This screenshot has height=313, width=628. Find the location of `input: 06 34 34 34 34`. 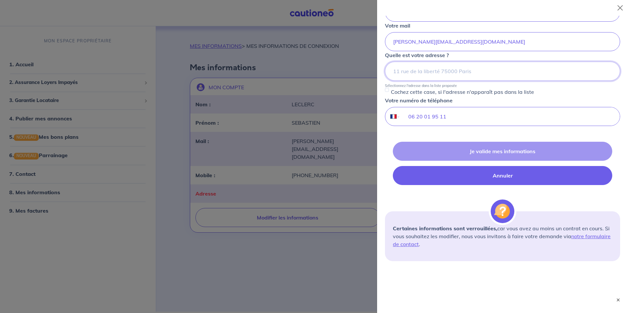

input: 06 34 34 34 34 is located at coordinates (510, 117).